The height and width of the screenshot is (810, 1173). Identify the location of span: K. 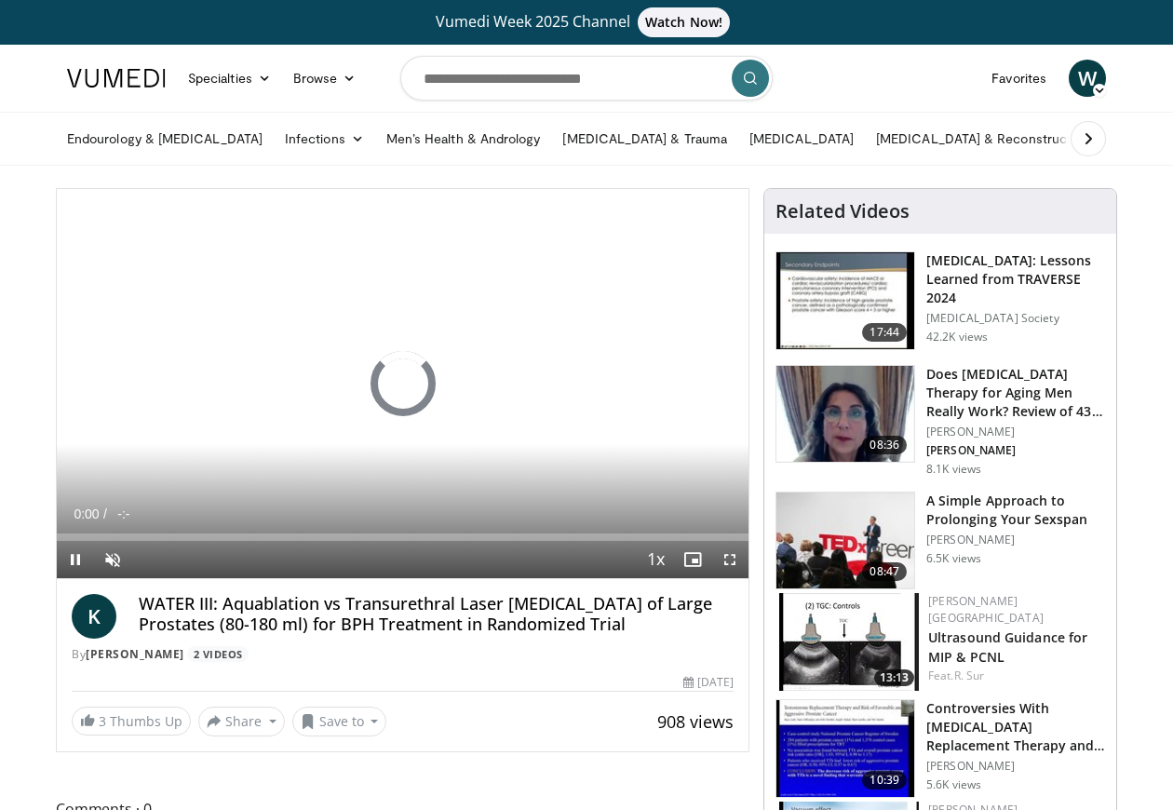
(94, 616).